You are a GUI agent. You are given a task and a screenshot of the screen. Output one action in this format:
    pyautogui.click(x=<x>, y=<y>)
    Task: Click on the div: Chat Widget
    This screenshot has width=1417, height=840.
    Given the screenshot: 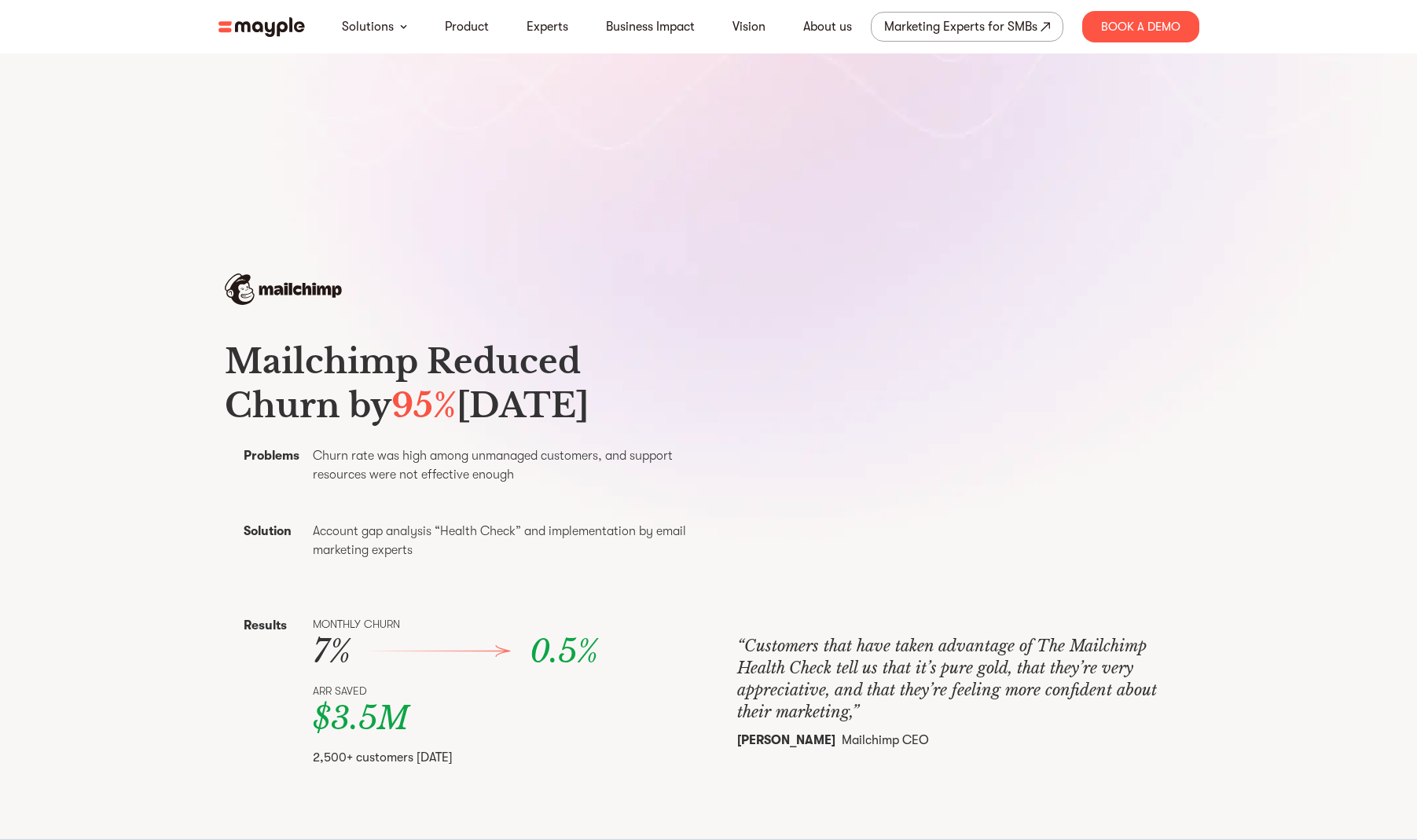 What is the action you would take?
    pyautogui.click(x=1377, y=802)
    